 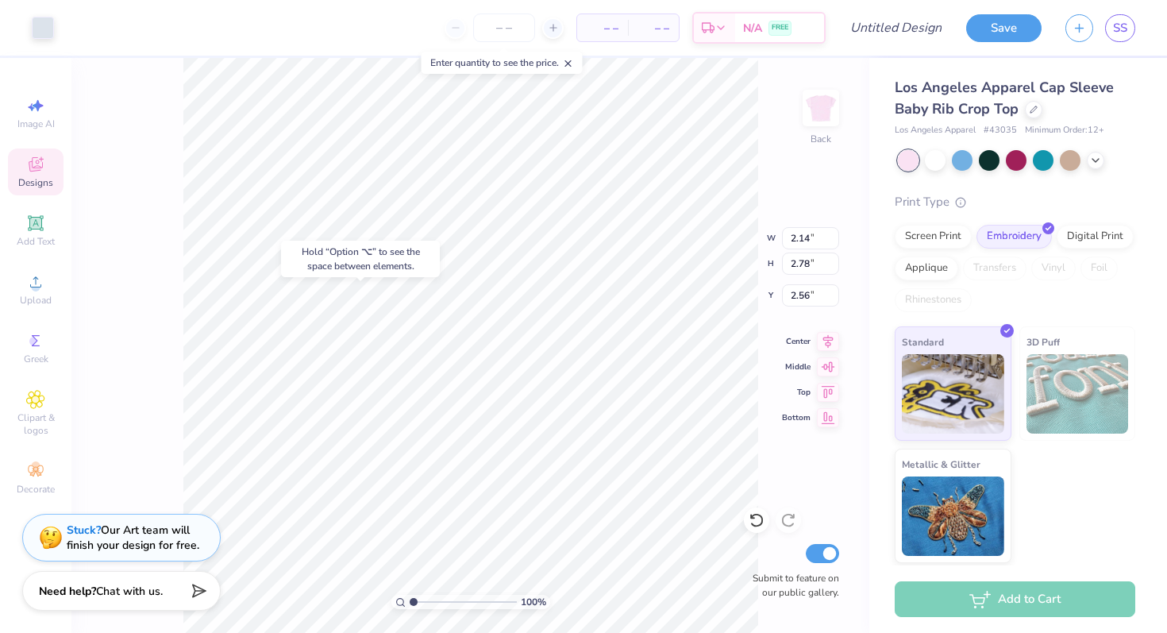 I want to click on button: Save, so click(x=1003, y=28).